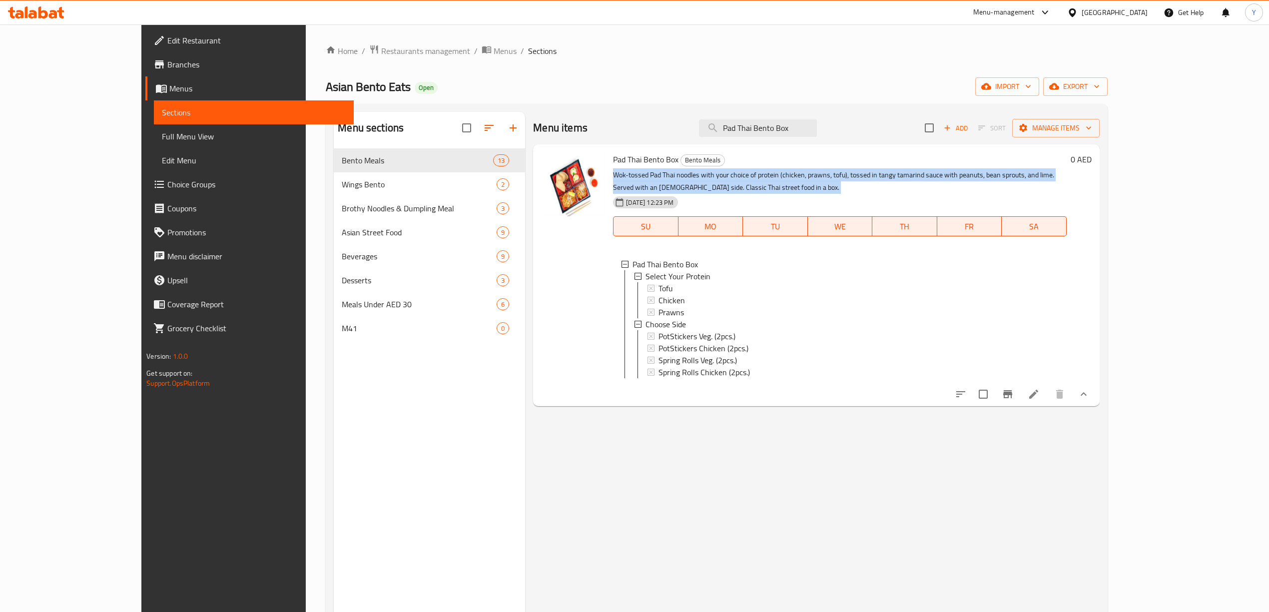 The image size is (1269, 612). What do you see at coordinates (419, 280) in the screenshot?
I see `div: Desserts` at bounding box center [419, 280].